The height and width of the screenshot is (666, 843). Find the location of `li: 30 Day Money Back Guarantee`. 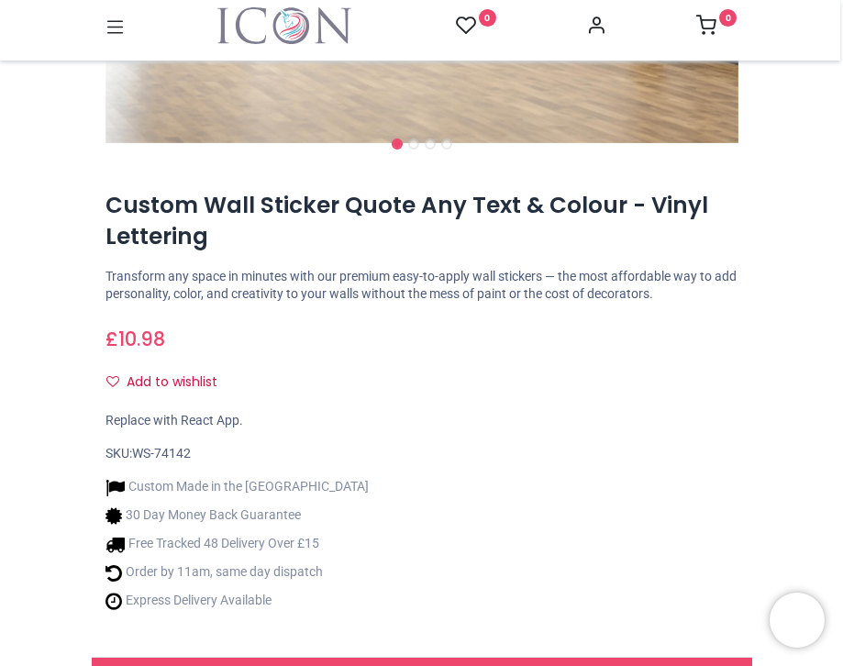

li: 30 Day Money Back Guarantee is located at coordinates (237, 516).